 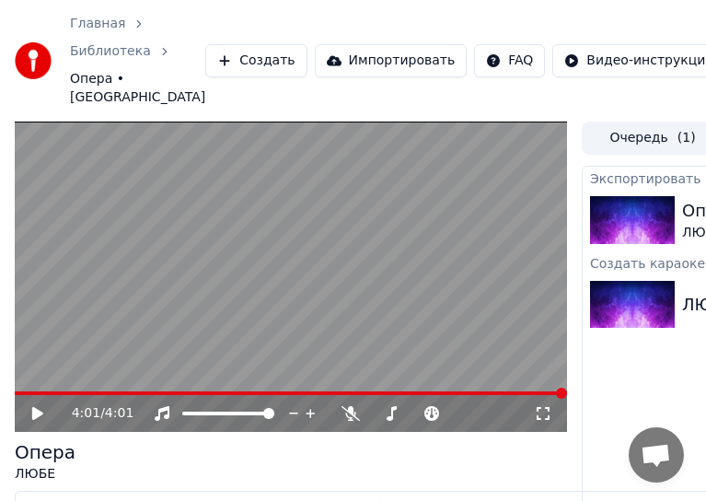 I want to click on span: ( 1 ), so click(x=687, y=138).